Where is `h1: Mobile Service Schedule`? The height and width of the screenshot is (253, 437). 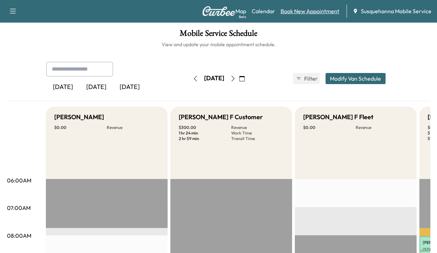
h1: Mobile Service Schedule is located at coordinates (218, 35).